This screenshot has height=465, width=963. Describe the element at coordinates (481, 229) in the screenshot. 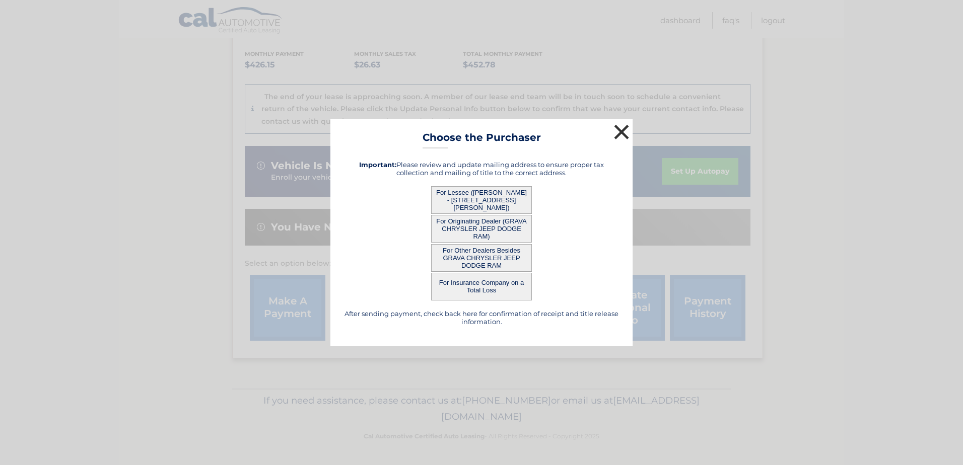

I see `button: For Originating Dealer (GRAVA CHRYSLER JEEP DODGE RAM)` at that location.